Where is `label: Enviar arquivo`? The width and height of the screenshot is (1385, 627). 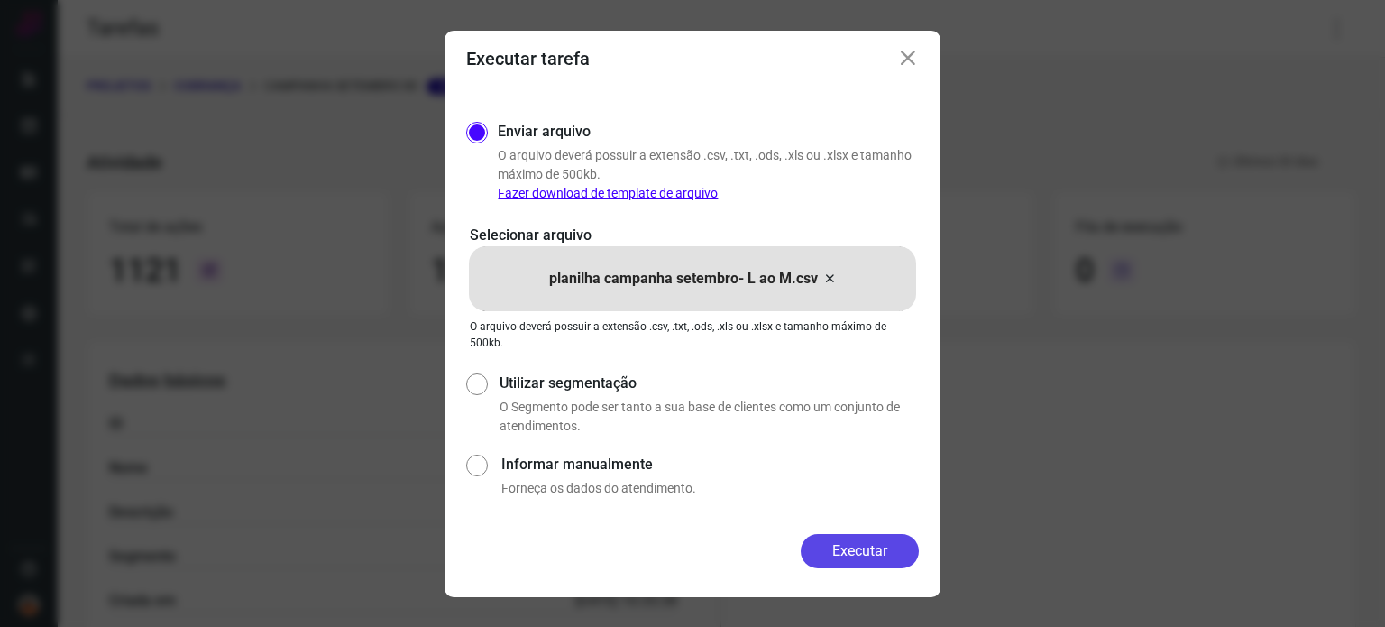
label: Enviar arquivo is located at coordinates (544, 132).